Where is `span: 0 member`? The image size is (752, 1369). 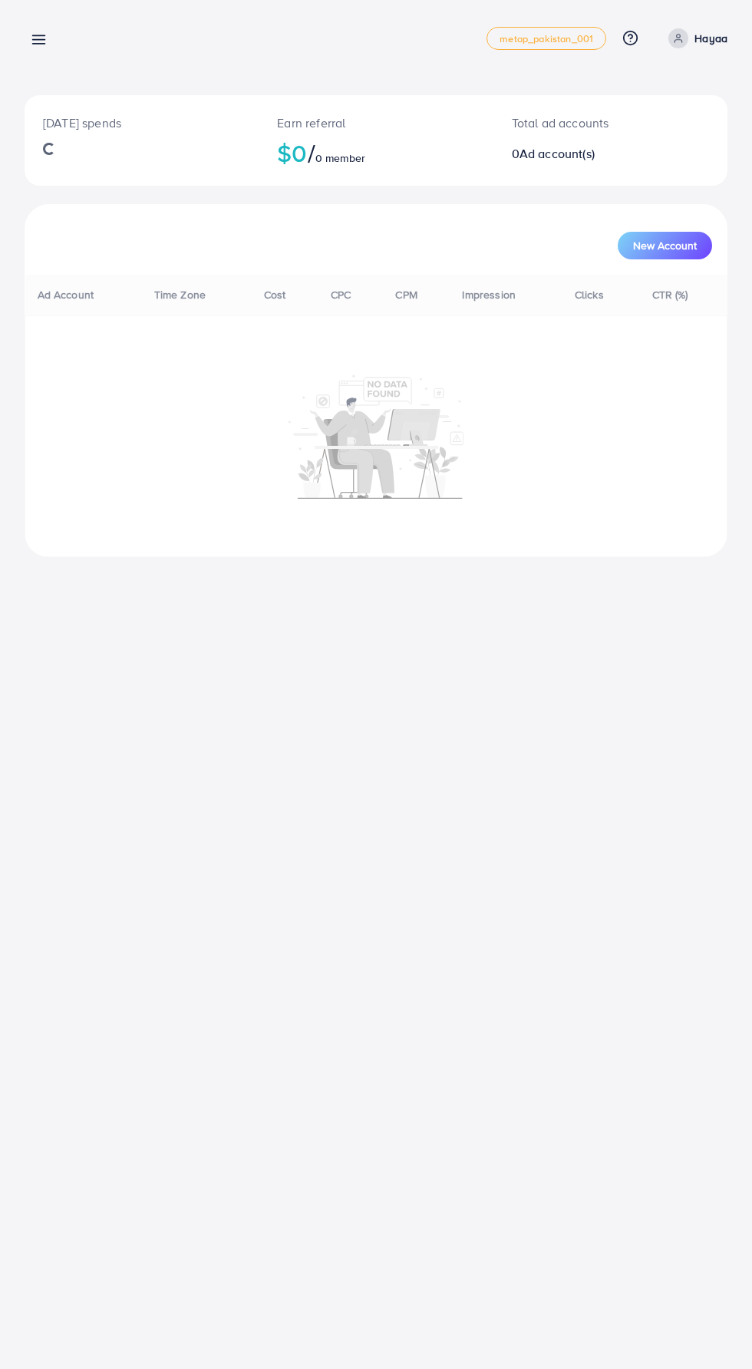 span: 0 member is located at coordinates (340, 158).